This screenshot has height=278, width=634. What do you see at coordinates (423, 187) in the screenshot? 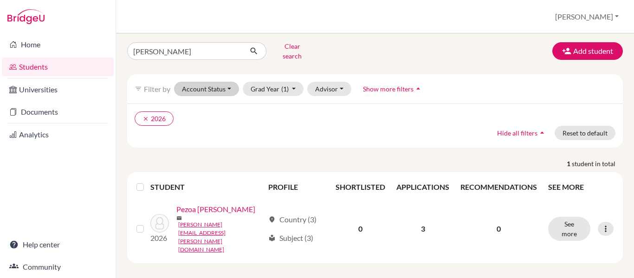
I see `th: APPLICATIONS` at bounding box center [423, 187].